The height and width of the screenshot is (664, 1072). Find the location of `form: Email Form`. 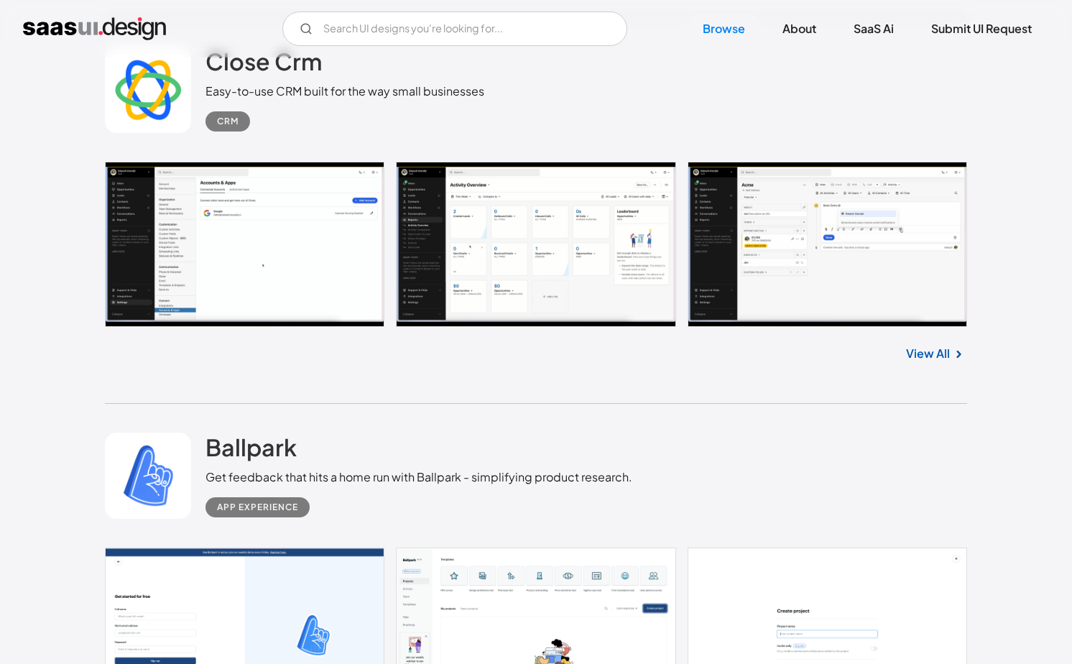

form: Email Form is located at coordinates (455, 29).